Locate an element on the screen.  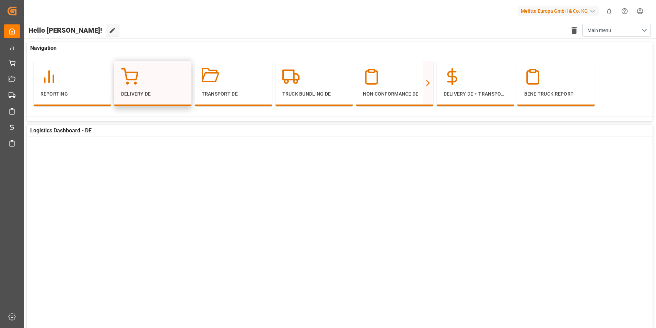
p: Transport DE is located at coordinates (233, 94).